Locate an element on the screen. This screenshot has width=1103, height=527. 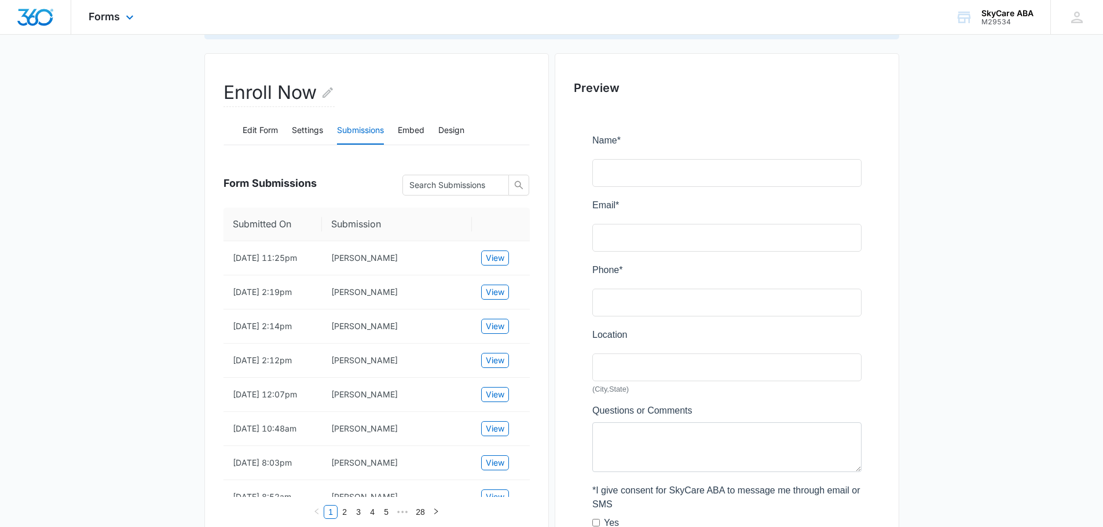
a: 4 is located at coordinates (372, 512).